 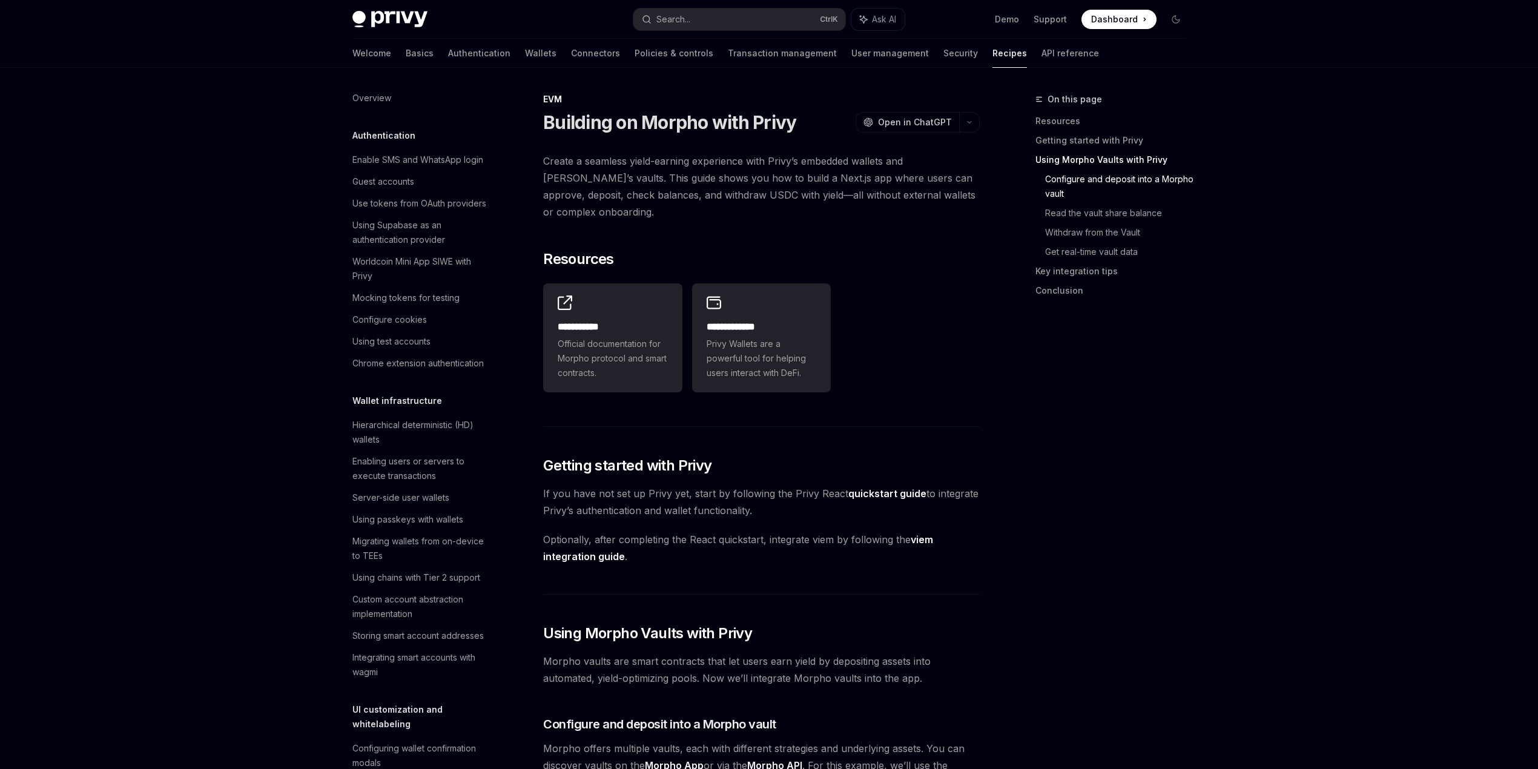 What do you see at coordinates (421, 469) in the screenshot?
I see `div: Enabling users or servers to execute transactions` at bounding box center [421, 469].